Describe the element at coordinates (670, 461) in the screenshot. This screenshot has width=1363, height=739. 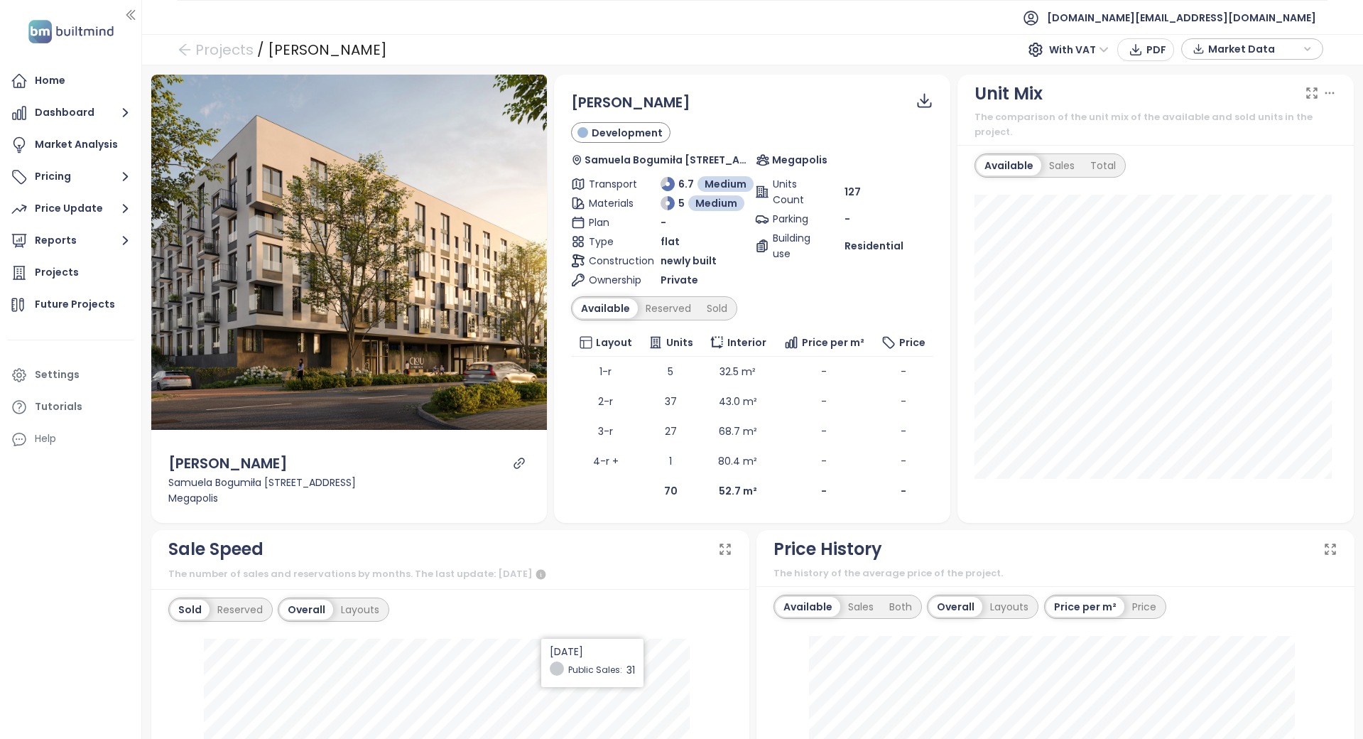
I see `td: 1` at that location.